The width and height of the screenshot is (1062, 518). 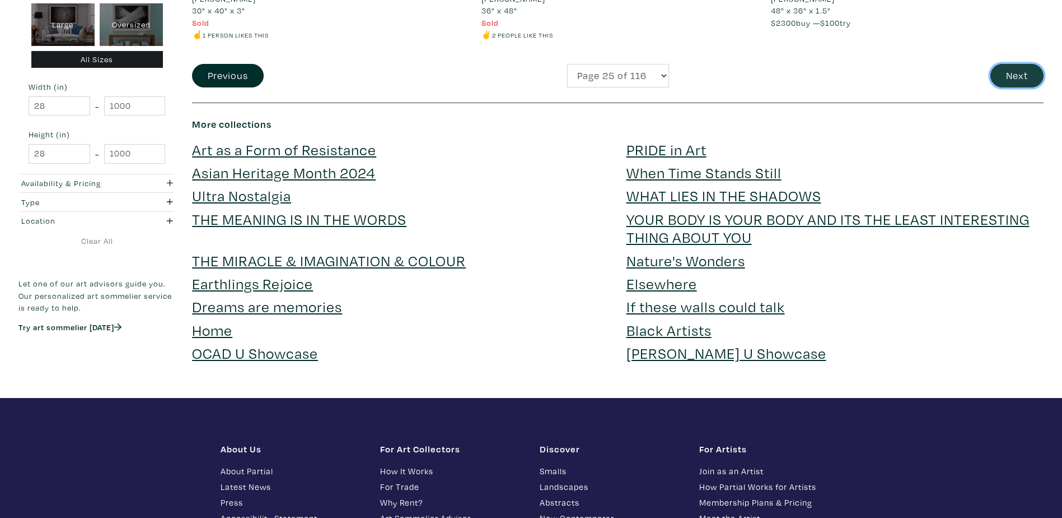 What do you see at coordinates (1017, 76) in the screenshot?
I see `button: Next` at bounding box center [1017, 76].